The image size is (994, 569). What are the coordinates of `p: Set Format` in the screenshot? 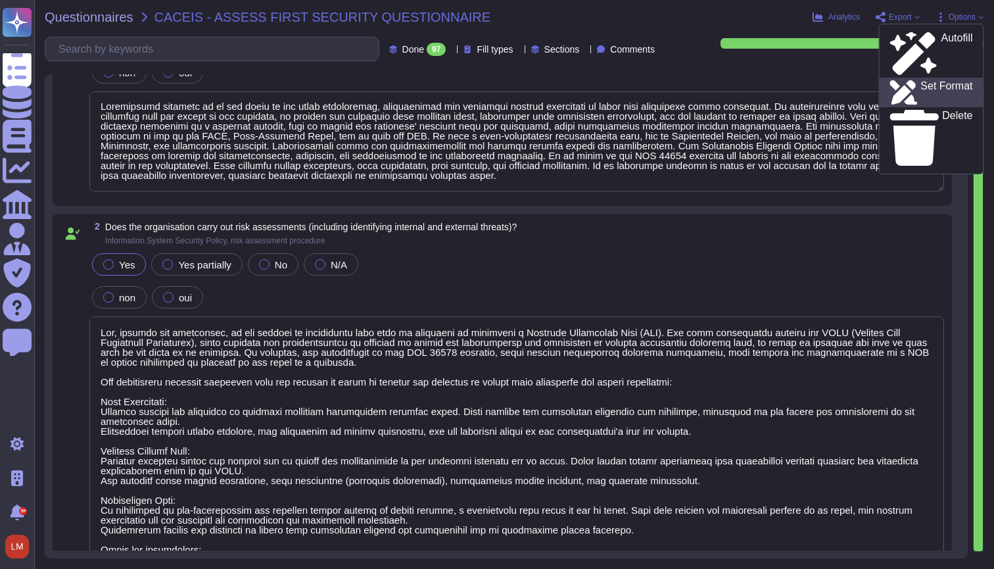 It's located at (946, 93).